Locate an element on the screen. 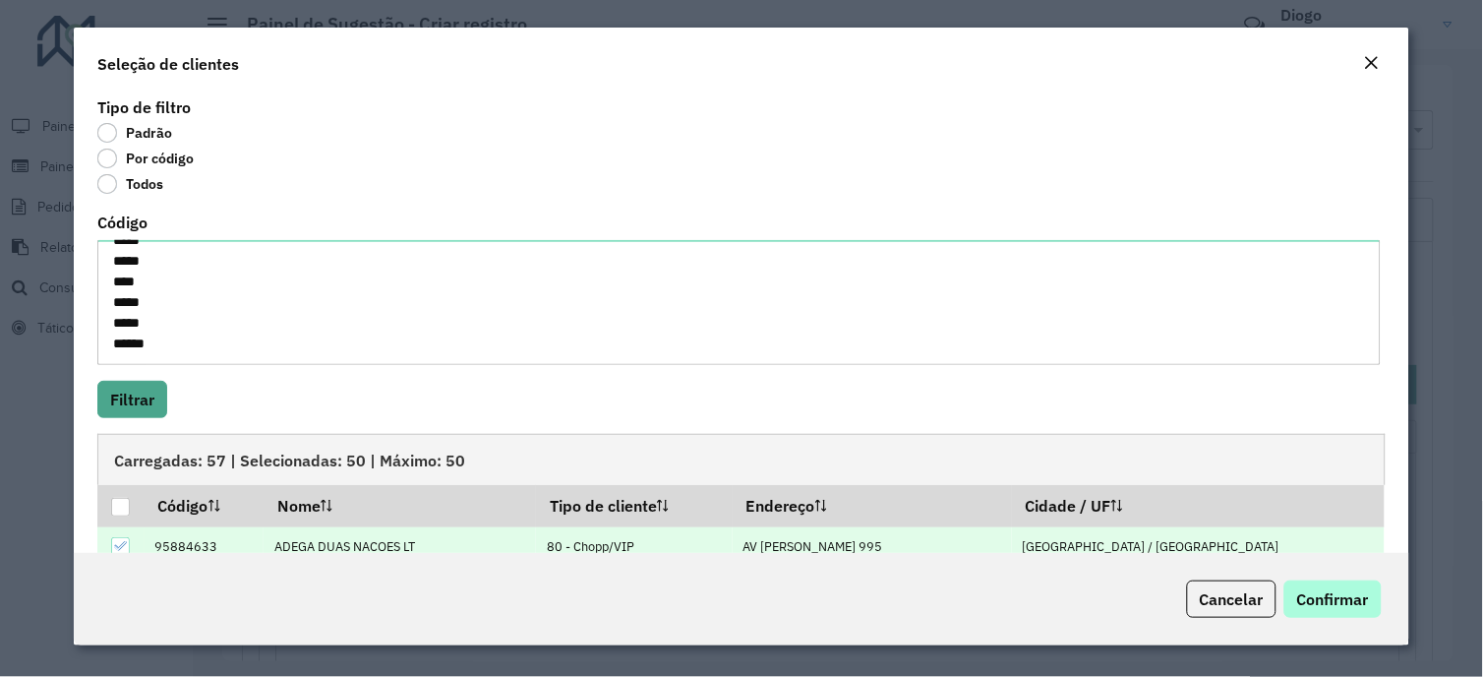  span: Cancelar is located at coordinates (1231, 599).